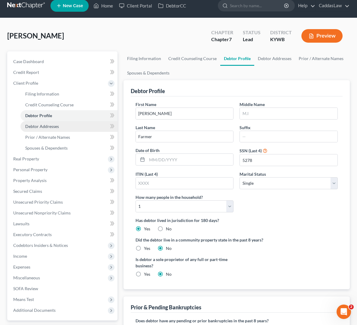 The image size is (357, 325). Describe the element at coordinates (30, 180) in the screenshot. I see `span: Property Analysis` at that location.